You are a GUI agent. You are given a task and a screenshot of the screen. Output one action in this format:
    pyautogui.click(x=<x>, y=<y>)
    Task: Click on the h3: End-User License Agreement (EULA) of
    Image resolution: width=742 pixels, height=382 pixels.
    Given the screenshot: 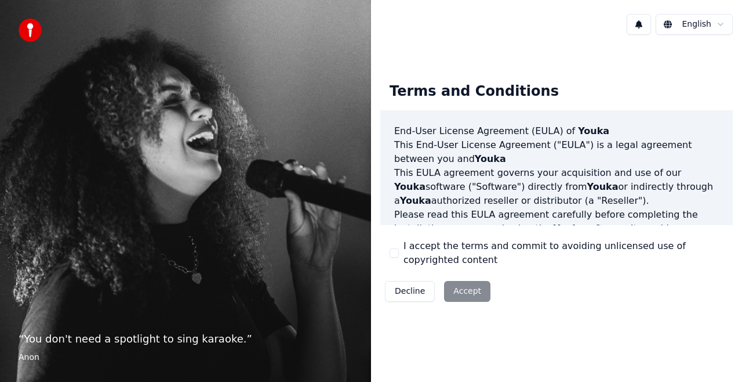 What is the action you would take?
    pyautogui.click(x=557, y=131)
    